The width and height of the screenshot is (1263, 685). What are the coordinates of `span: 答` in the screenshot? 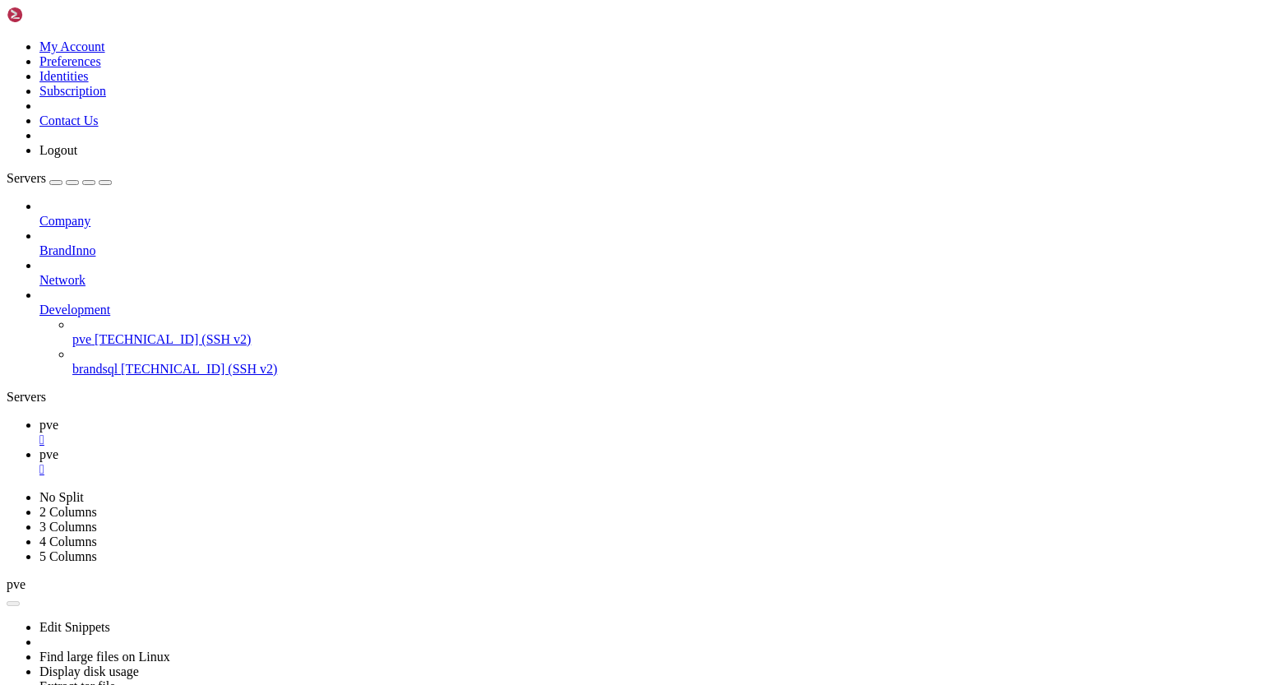 It's located at (121, 69).